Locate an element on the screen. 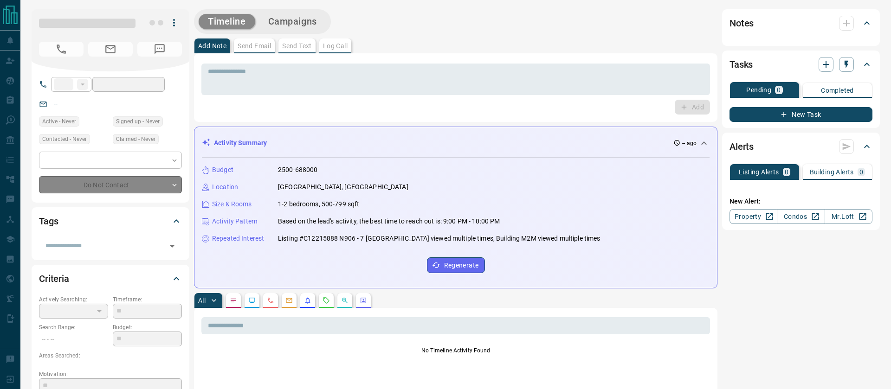  p: Pending is located at coordinates (758, 90).